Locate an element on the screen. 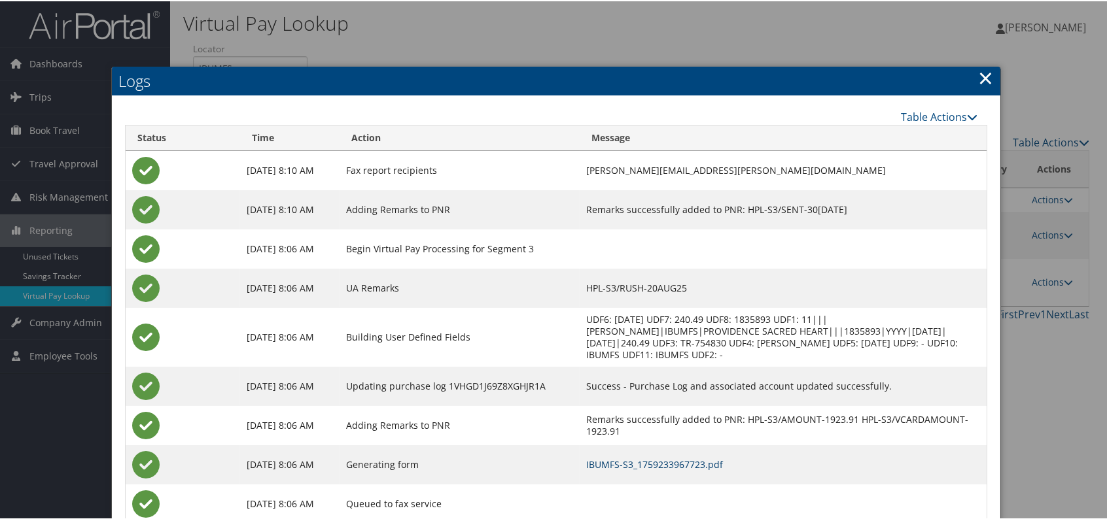 This screenshot has width=1107, height=519. td: Begin Virtual Pay Processing for Segment 3 is located at coordinates (459, 248).